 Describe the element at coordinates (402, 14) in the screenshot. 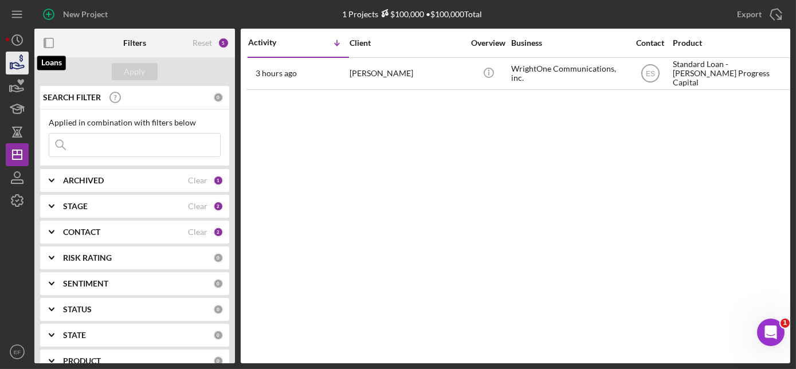

I see `div: $100,000` at that location.